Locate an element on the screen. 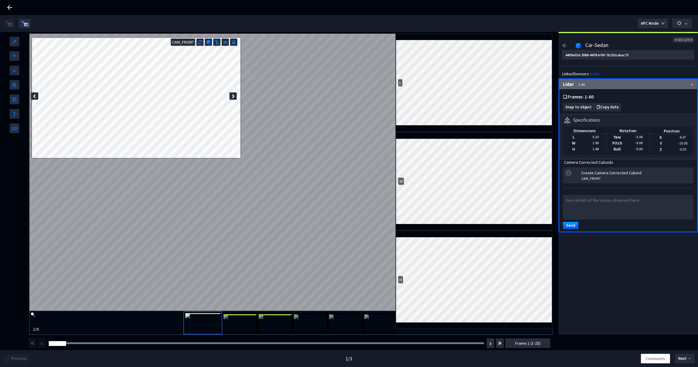 The height and width of the screenshot is (367, 698). div: -3.04 is located at coordinates (639, 137).